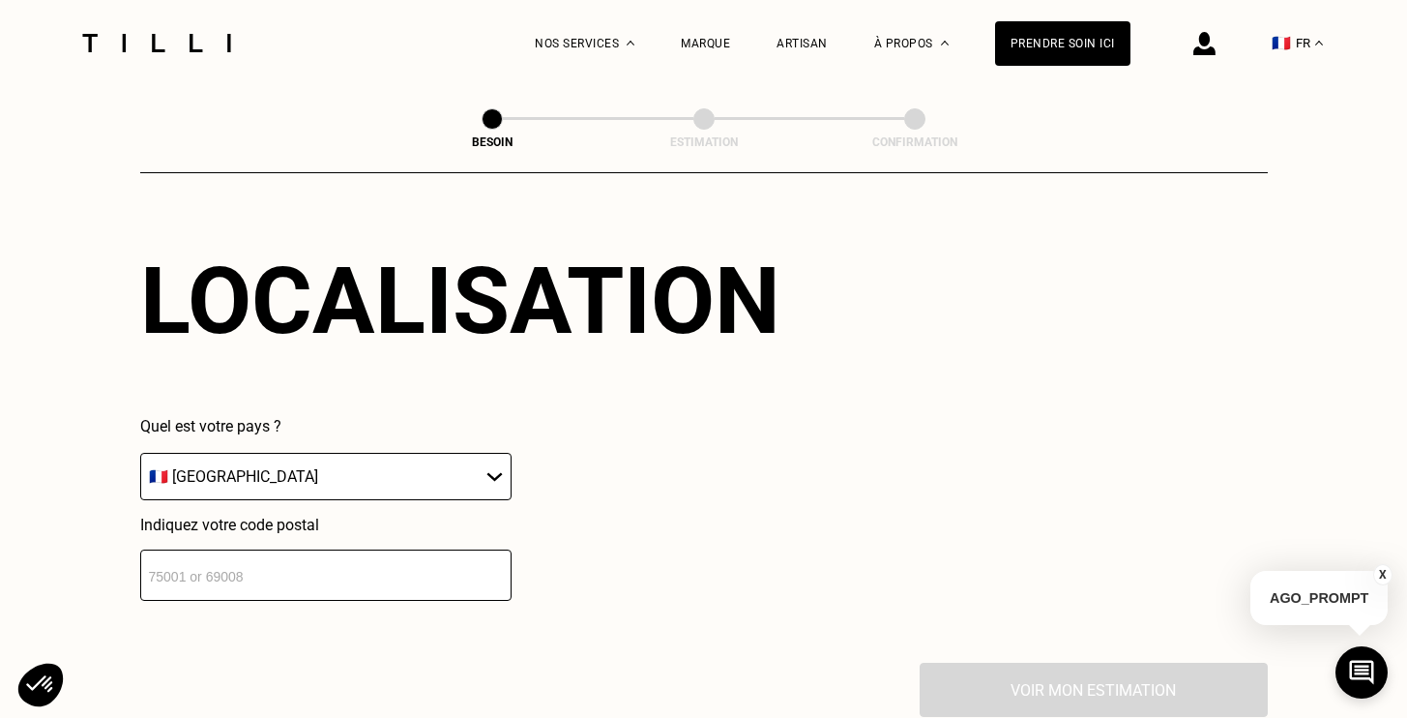 Image resolution: width=1407 pixels, height=718 pixels. I want to click on div: Estimation, so click(704, 142).